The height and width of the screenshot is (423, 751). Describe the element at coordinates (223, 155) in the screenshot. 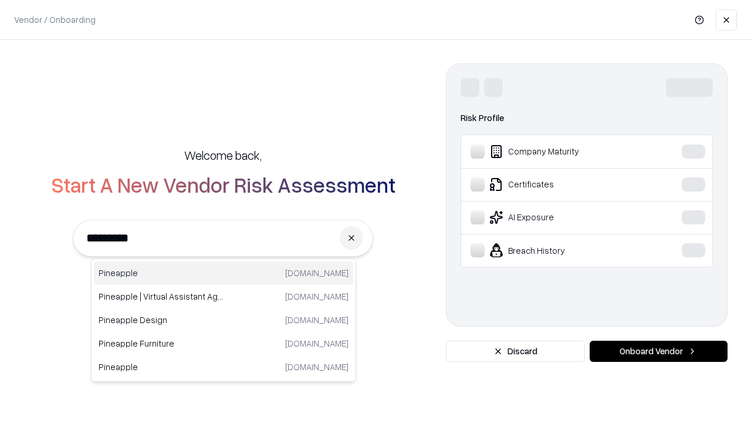

I see `h5: Welcome back,` at that location.